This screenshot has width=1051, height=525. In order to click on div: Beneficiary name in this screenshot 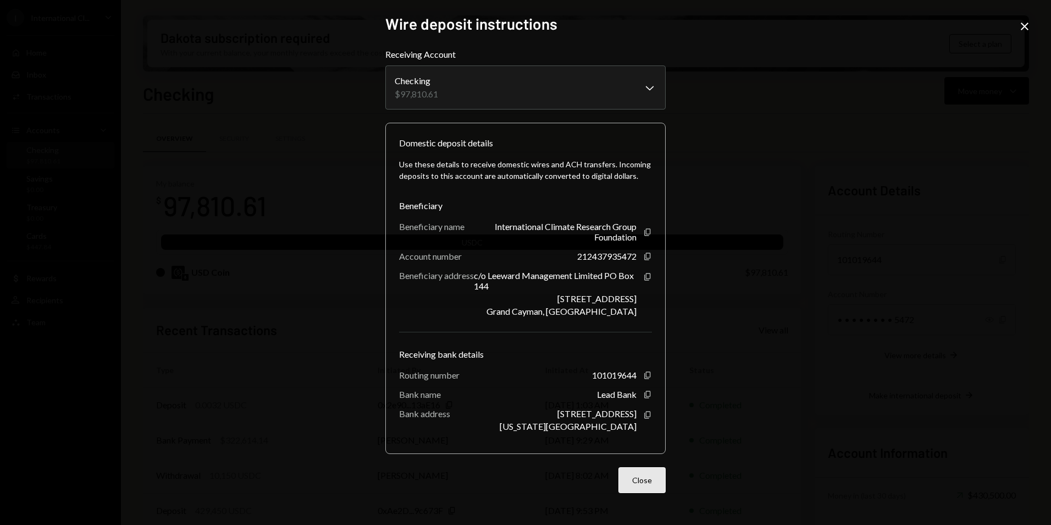, I will do `click(432, 226)`.